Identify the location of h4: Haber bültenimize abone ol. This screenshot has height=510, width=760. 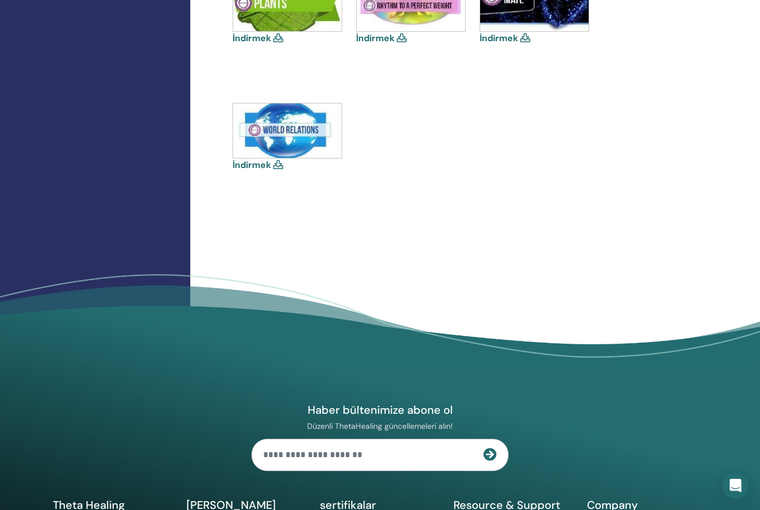
(380, 410).